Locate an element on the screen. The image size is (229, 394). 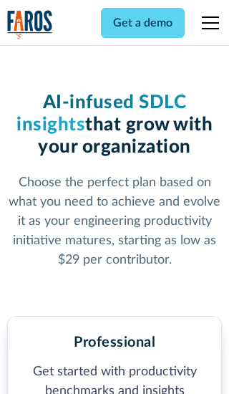
h2: Professional is located at coordinates (115, 343).